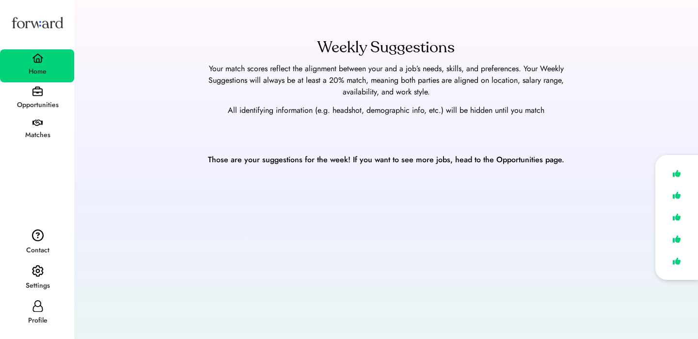  What do you see at coordinates (37, 22) in the screenshot?
I see `img: Forward logo` at bounding box center [37, 22].